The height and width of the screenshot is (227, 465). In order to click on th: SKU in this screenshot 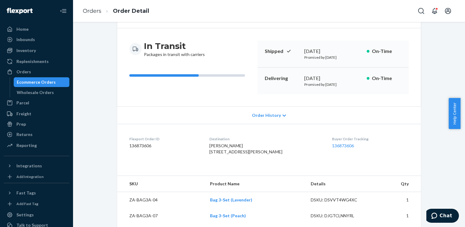, I will do `click(161, 184)`.